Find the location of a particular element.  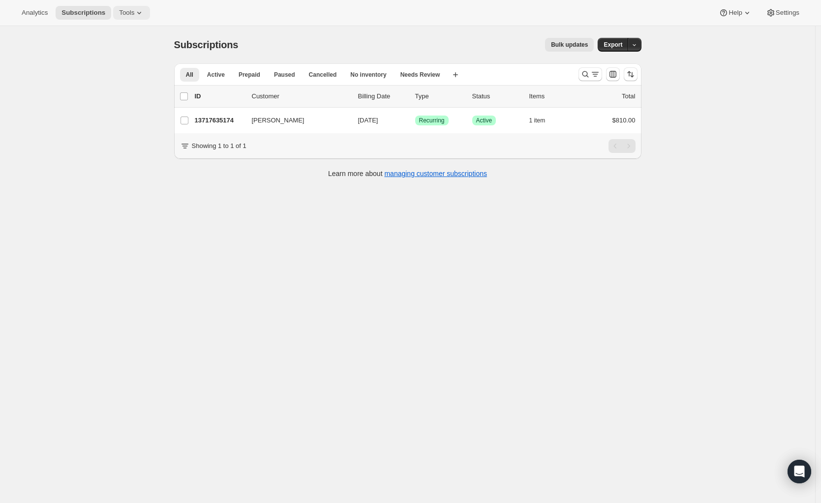

span: No inventory is located at coordinates (368, 75).